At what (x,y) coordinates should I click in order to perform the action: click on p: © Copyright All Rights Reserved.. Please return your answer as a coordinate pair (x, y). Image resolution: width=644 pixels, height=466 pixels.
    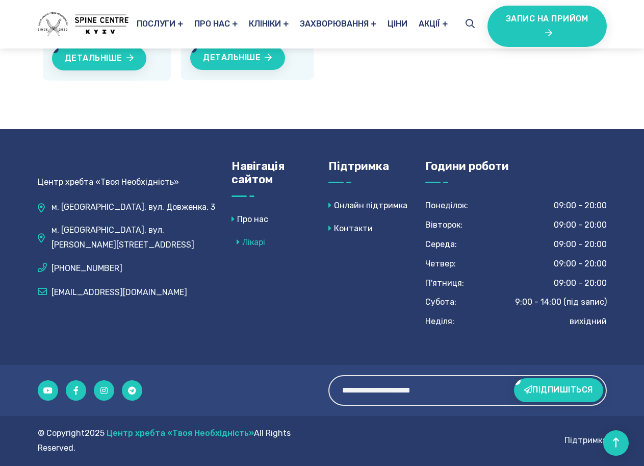
    Looking at the image, I should click on (177, 441).